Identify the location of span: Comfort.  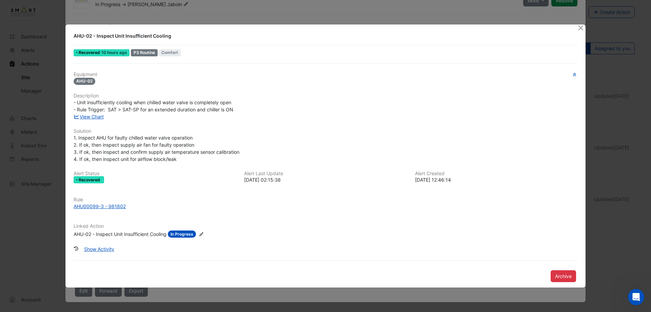
(170, 53).